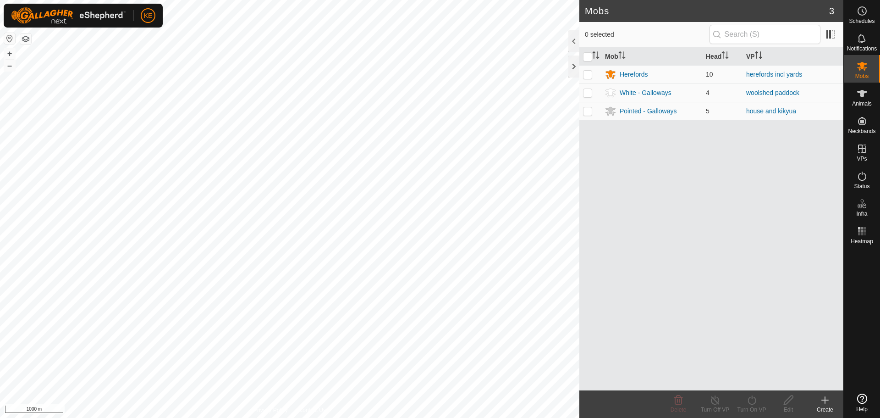 The height and width of the screenshot is (418, 880). Describe the element at coordinates (862, 49) in the screenshot. I see `span: Notifications` at that location.